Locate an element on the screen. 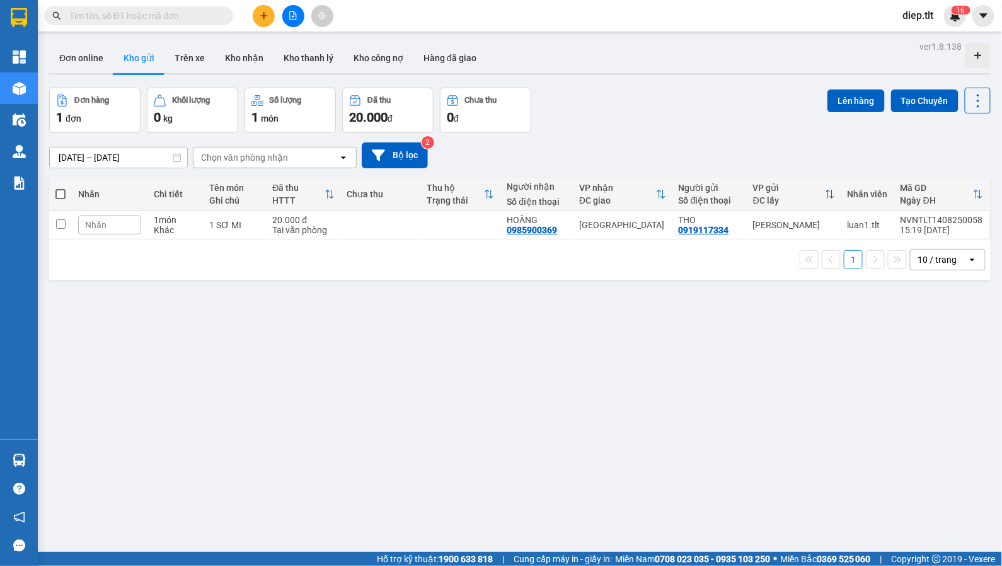  span: Nhãn is located at coordinates (96, 225).